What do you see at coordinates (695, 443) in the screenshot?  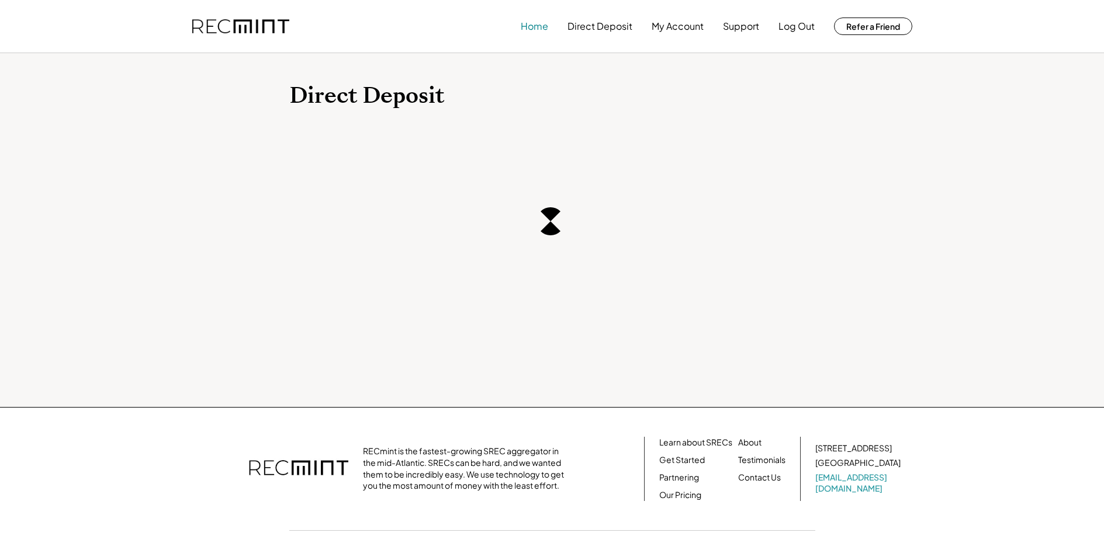 I see `a: Learn about SRECs` at bounding box center [695, 443].